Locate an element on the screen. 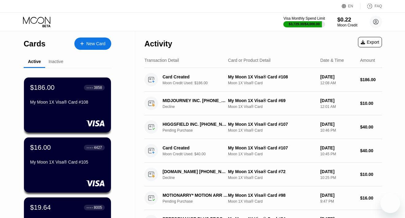 This screenshot has width=405, height=218. div: My Moon 1X Visa® Card #98 is located at coordinates (272, 195).